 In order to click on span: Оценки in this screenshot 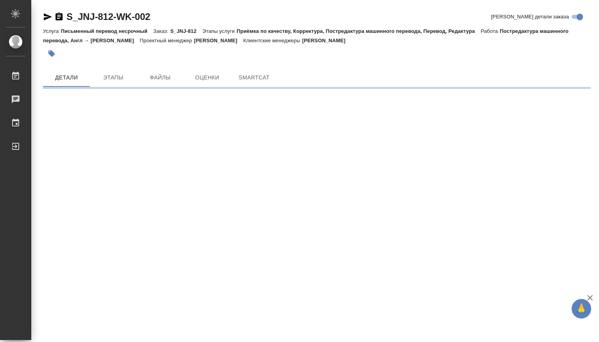, I will do `click(207, 77)`.